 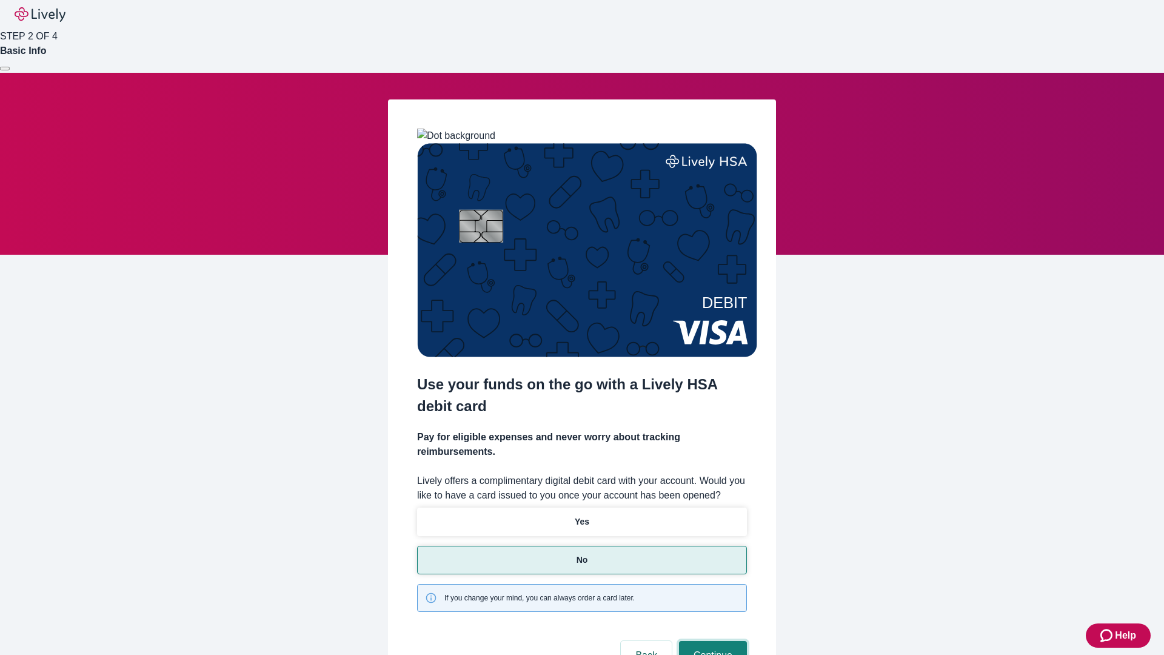 I want to click on button: Yes, so click(x=582, y=521).